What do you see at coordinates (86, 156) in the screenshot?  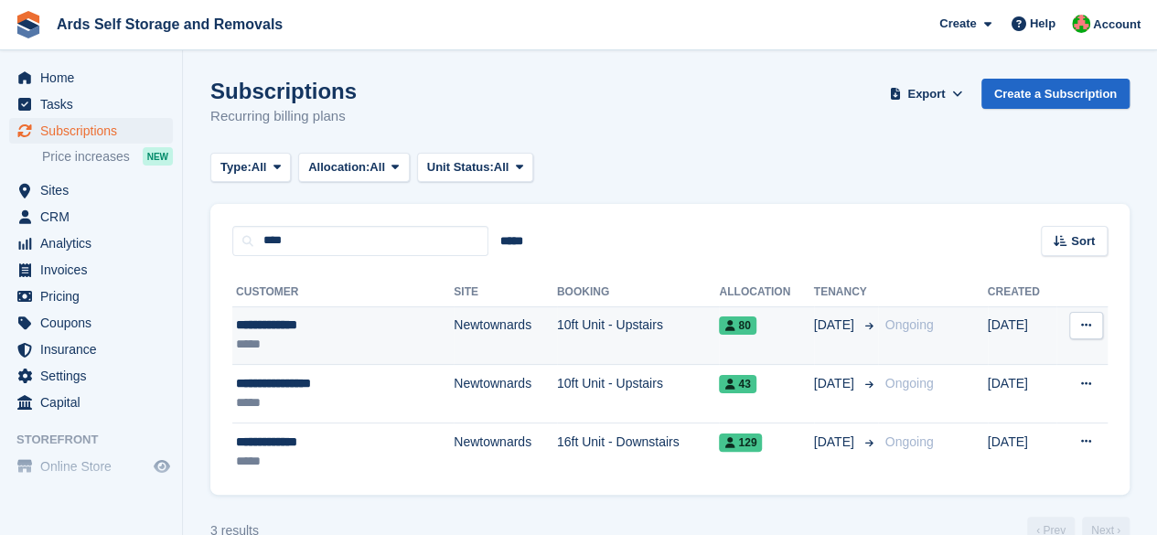 I see `span: Price increases` at bounding box center [86, 156].